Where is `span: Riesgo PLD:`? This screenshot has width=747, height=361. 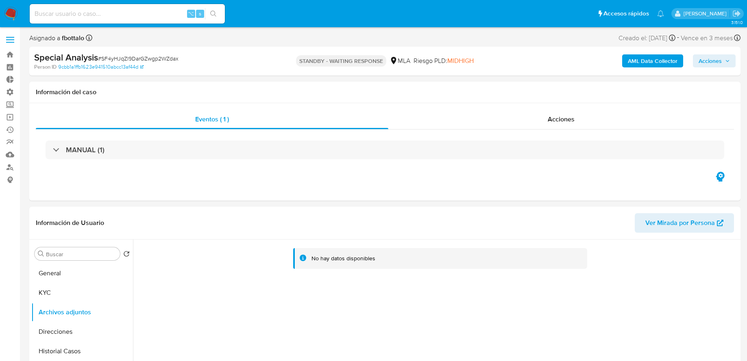 span: Riesgo PLD: is located at coordinates (444, 61).